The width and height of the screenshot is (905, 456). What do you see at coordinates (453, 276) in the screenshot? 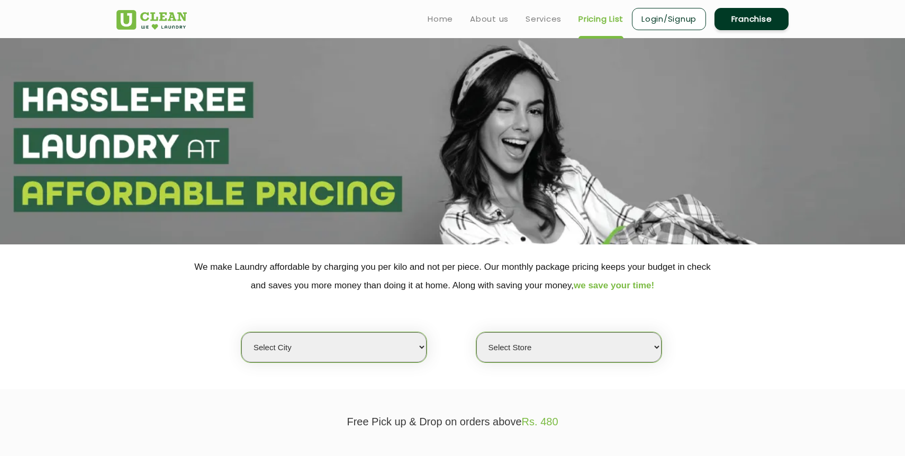
I see `p: We make Laundry affordable by charging you per kilo and not per piece. Our monthly package pricin...` at bounding box center [453, 276].